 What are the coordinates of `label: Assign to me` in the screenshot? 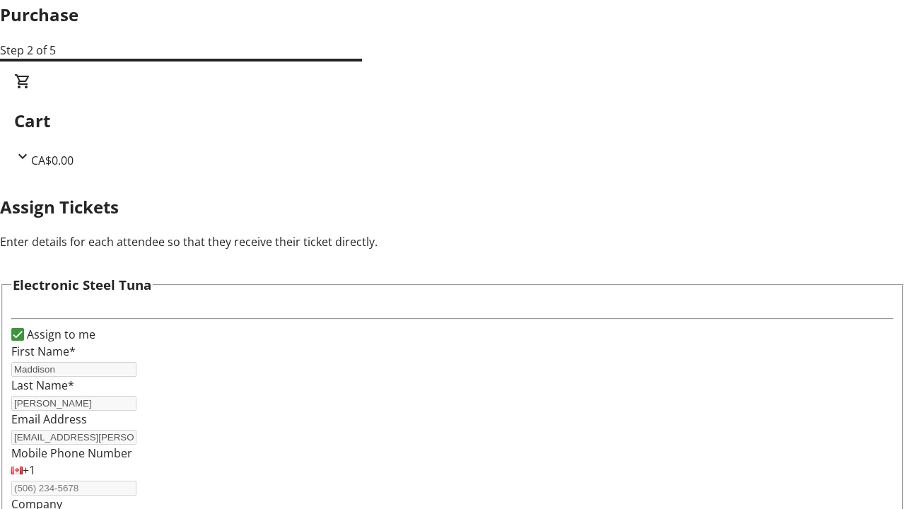 It's located at (59, 335).